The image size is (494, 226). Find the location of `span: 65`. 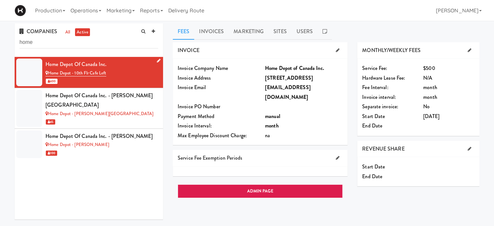

span: 65 is located at coordinates (50, 122).